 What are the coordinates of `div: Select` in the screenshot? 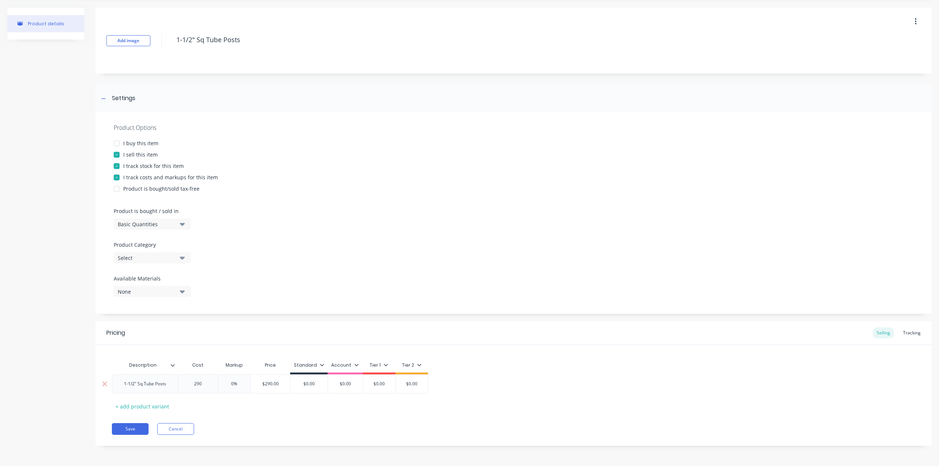 It's located at (147, 258).